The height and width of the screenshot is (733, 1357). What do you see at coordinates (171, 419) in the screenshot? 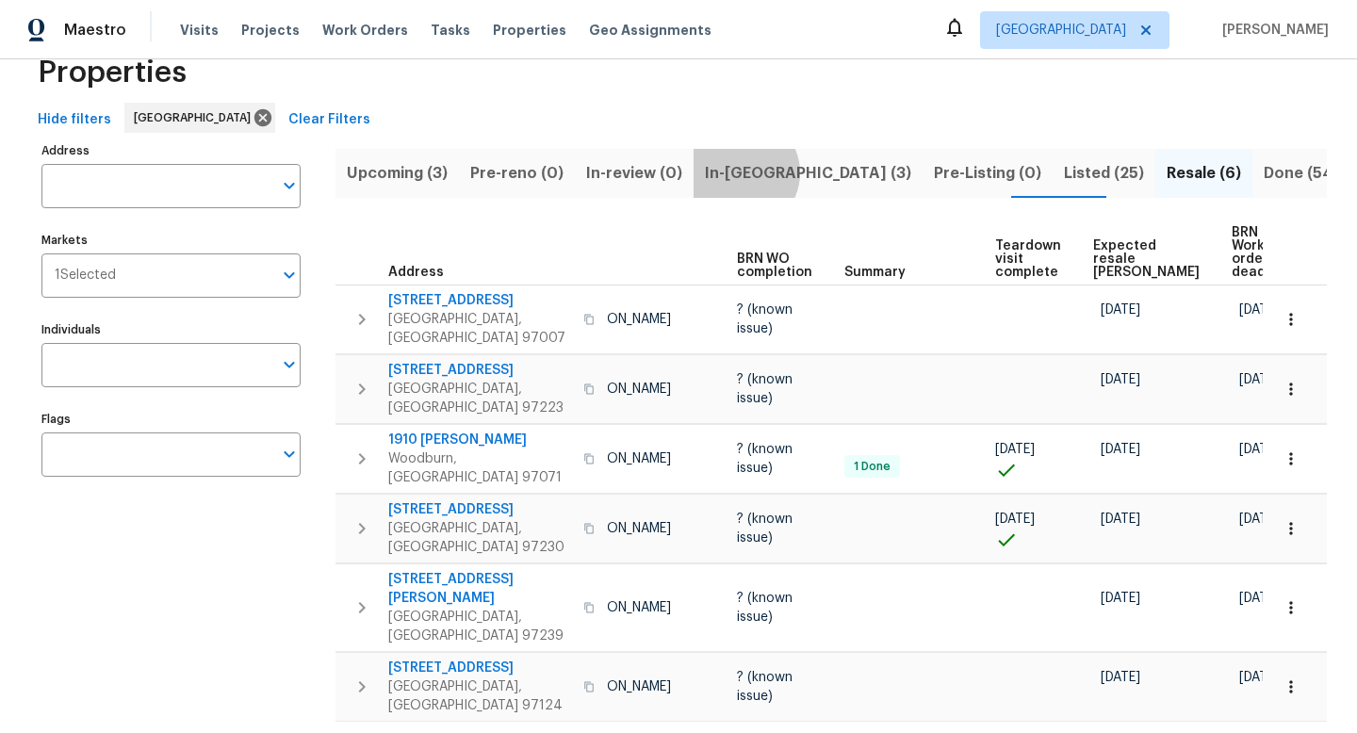
I see `label: Flags` at bounding box center [171, 419].